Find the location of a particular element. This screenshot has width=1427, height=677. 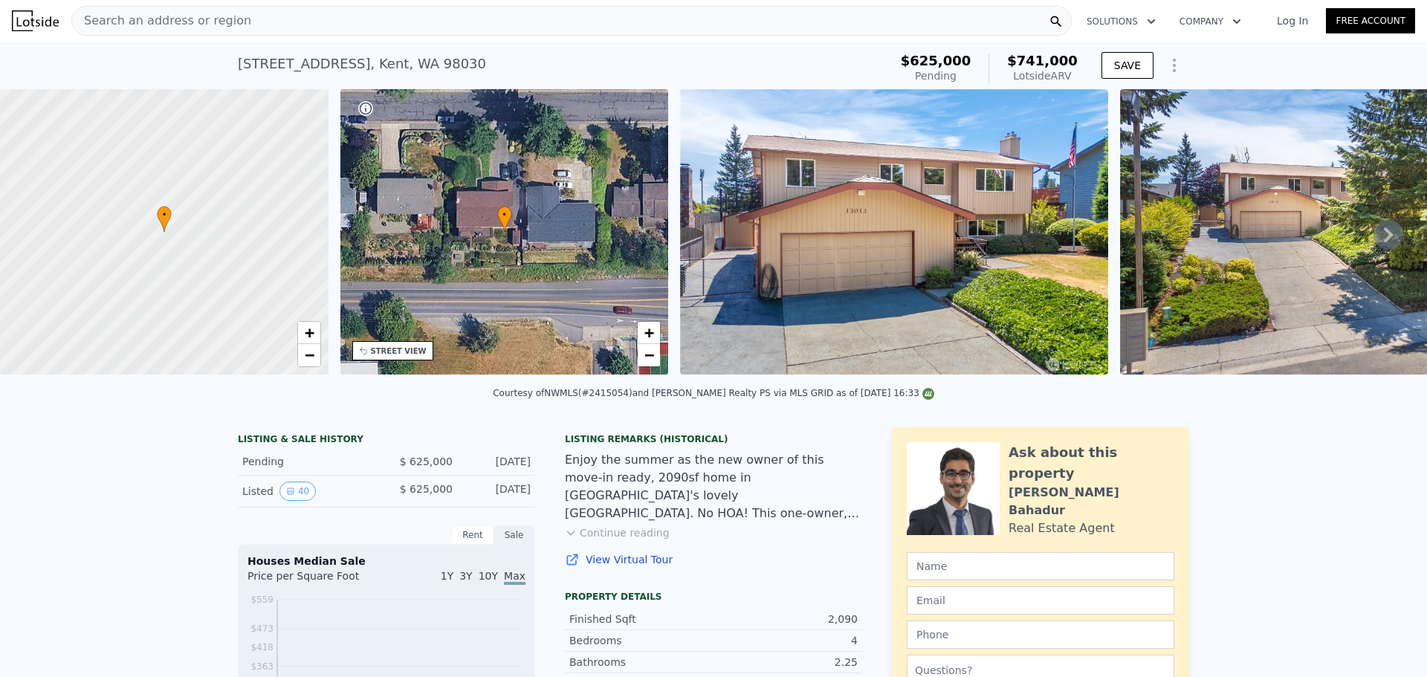

tspan: $559 is located at coordinates (262, 600).